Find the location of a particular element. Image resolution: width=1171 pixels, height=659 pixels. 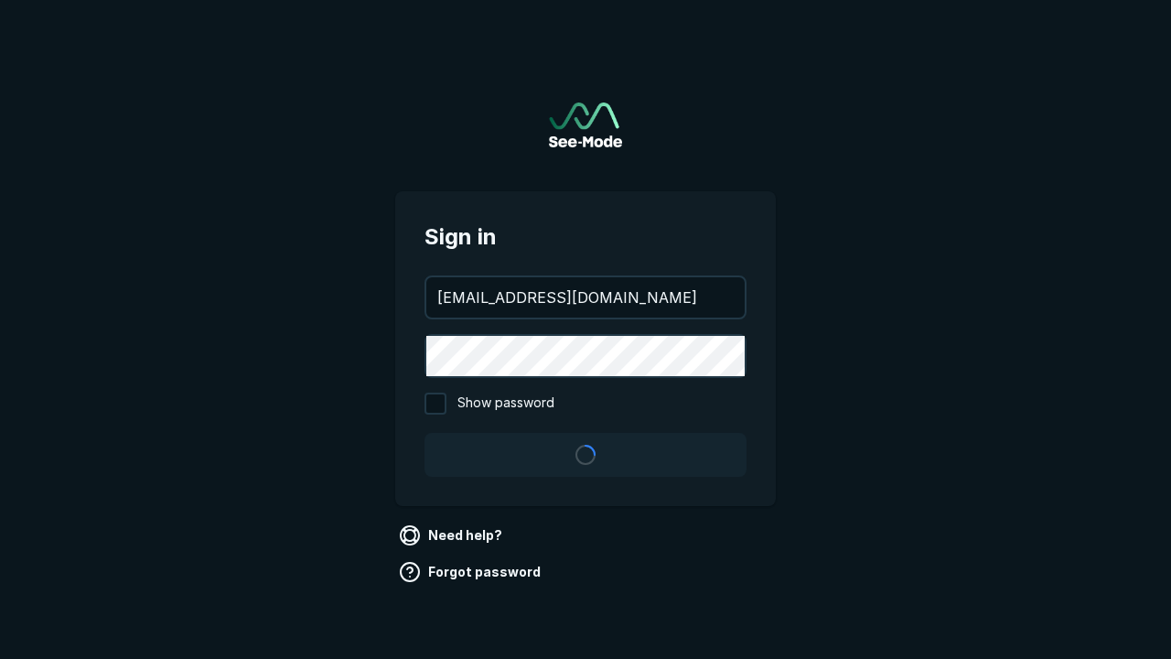

span: Sign in is located at coordinates (586, 237).